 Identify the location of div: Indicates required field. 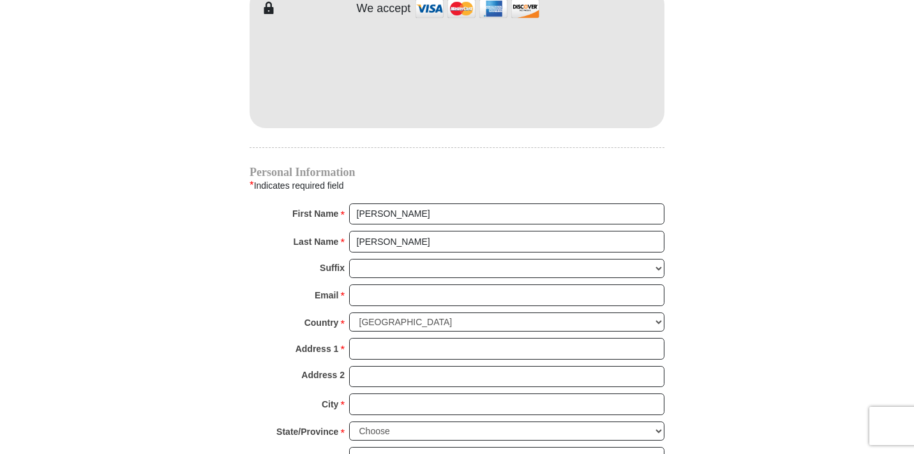
(457, 186).